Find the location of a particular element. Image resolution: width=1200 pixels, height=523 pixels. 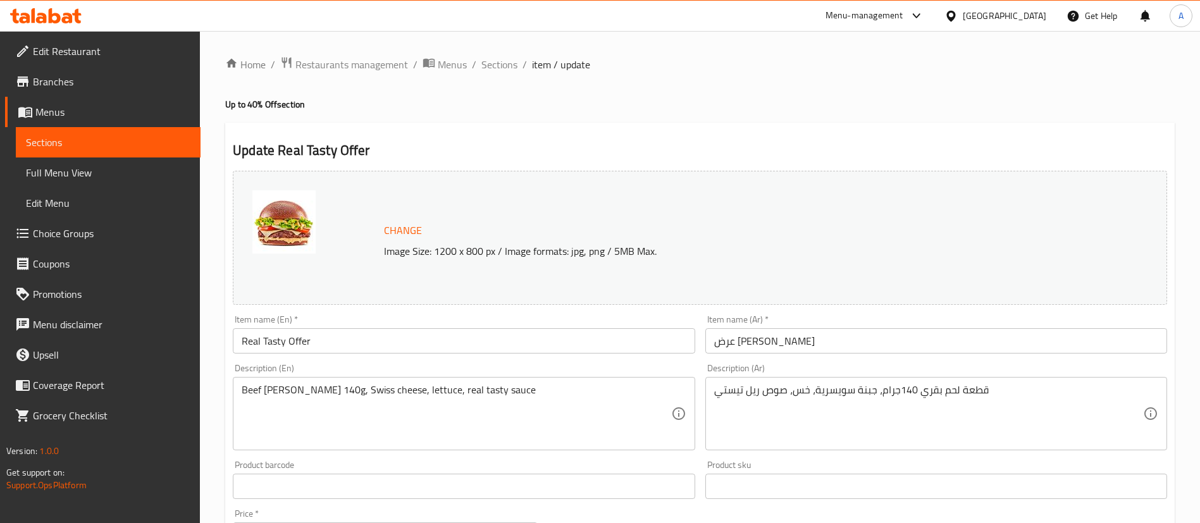

p: Image Size: 1200 x 800 px / Image formats: jpg, png / 5MB Max. is located at coordinates (714, 251).